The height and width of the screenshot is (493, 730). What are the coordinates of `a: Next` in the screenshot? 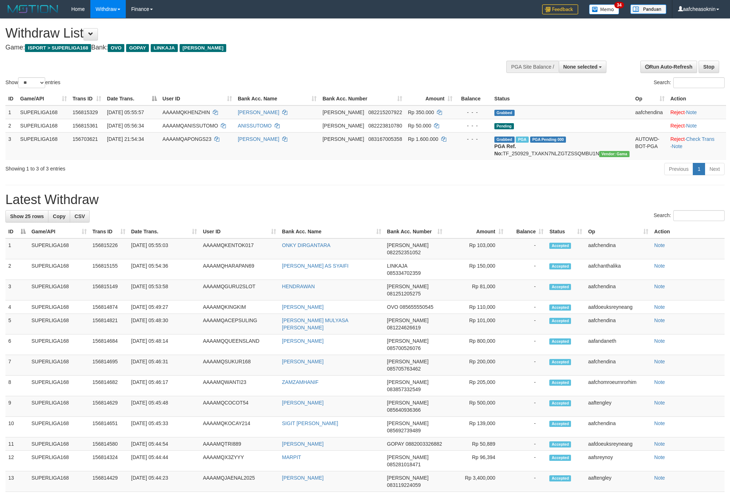 It's located at (715, 169).